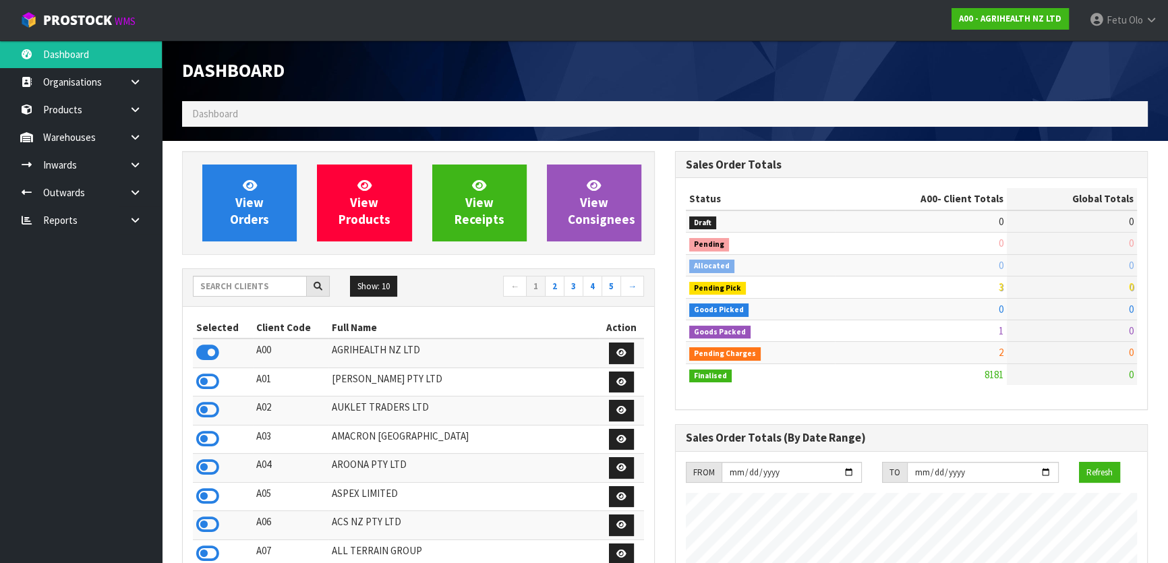 The width and height of the screenshot is (1168, 563). Describe the element at coordinates (920, 199) in the screenshot. I see `th: - Client Totals` at that location.